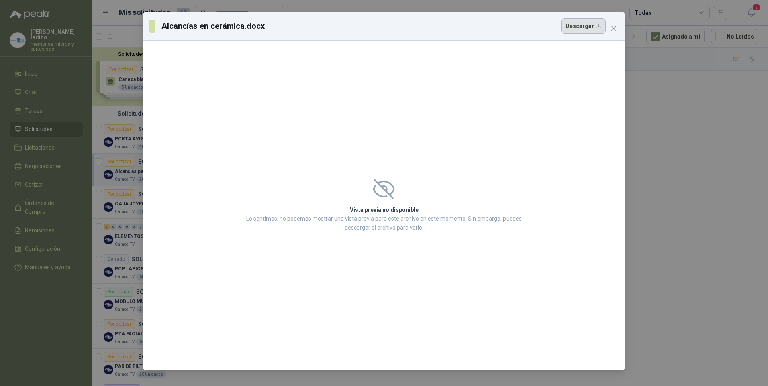 The image size is (768, 386). I want to click on span: close, so click(614, 29).